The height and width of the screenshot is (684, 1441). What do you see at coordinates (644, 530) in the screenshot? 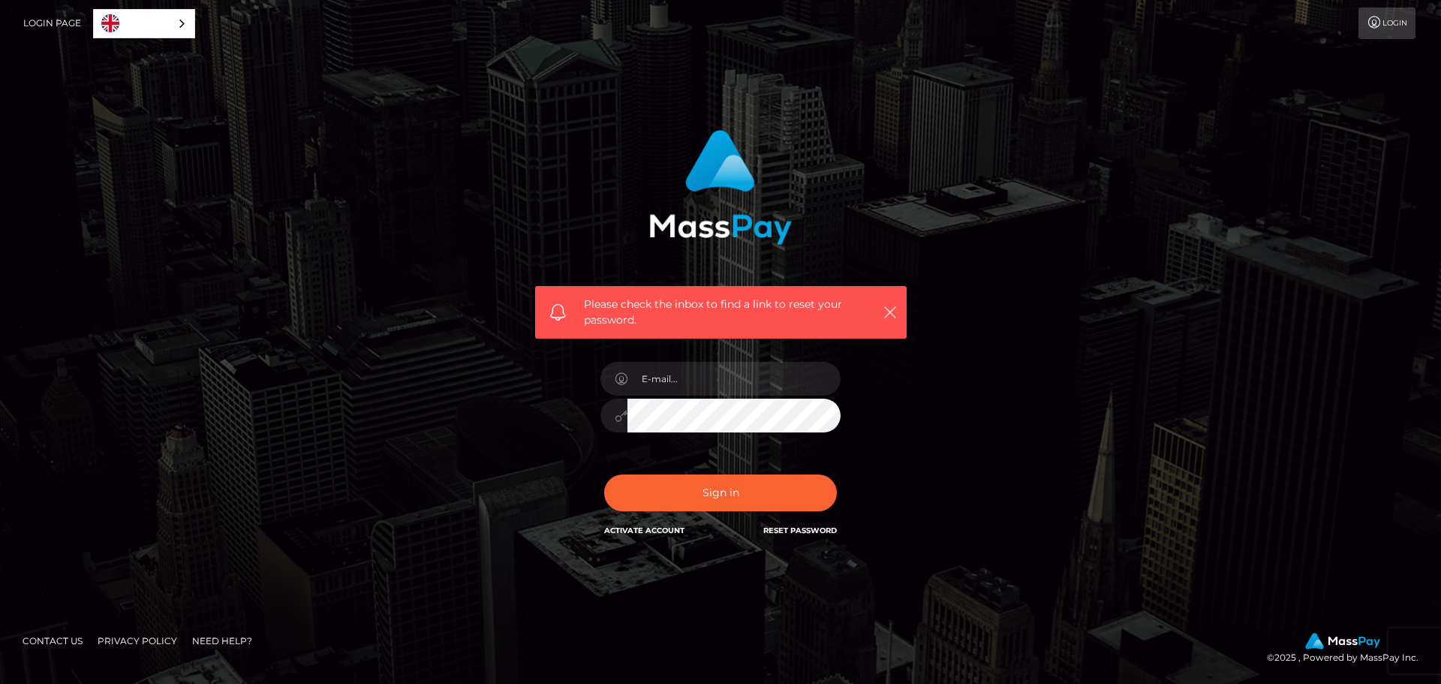
I see `a: Activate Account` at bounding box center [644, 530].